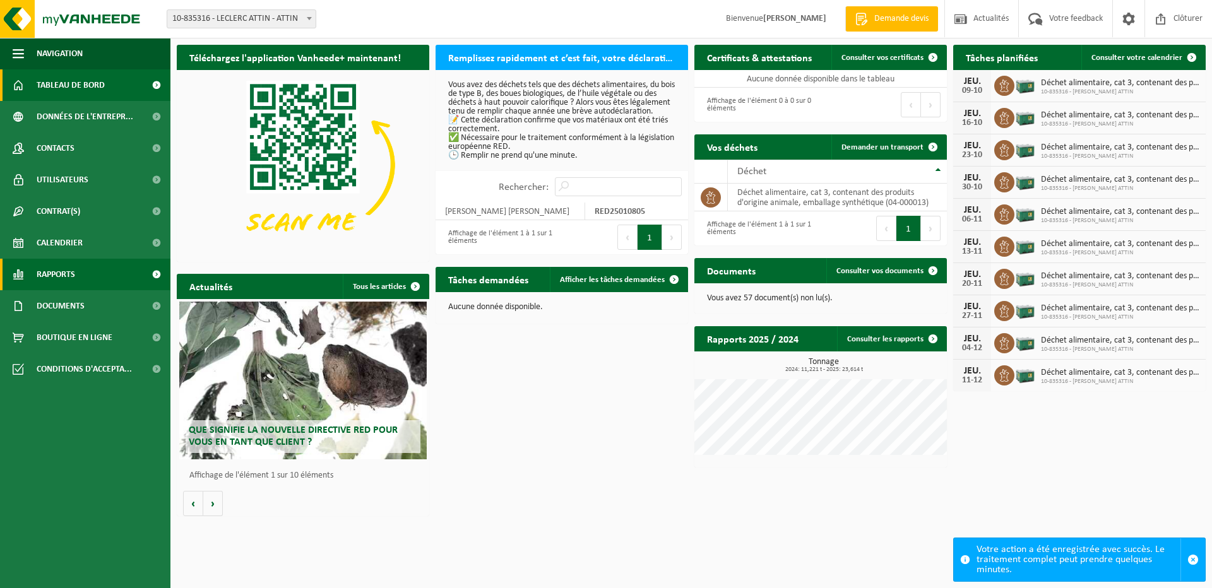 This screenshot has height=588, width=1212. What do you see at coordinates (58, 211) in the screenshot?
I see `span: Contrat(s)` at bounding box center [58, 211].